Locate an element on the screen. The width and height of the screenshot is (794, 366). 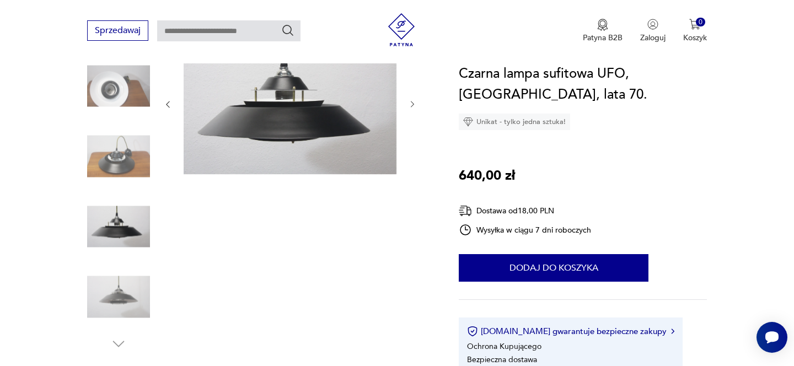
button: Zaloguj is located at coordinates (653, 31).